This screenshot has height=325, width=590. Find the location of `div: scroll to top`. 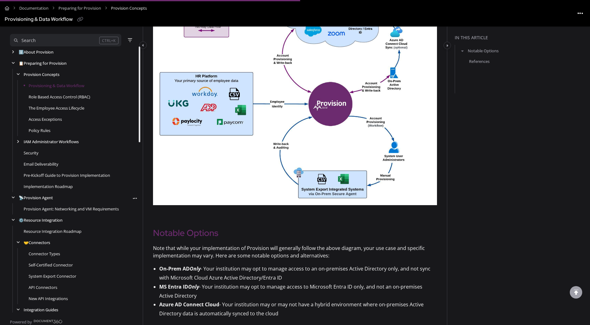

div: scroll to top is located at coordinates (576, 292).